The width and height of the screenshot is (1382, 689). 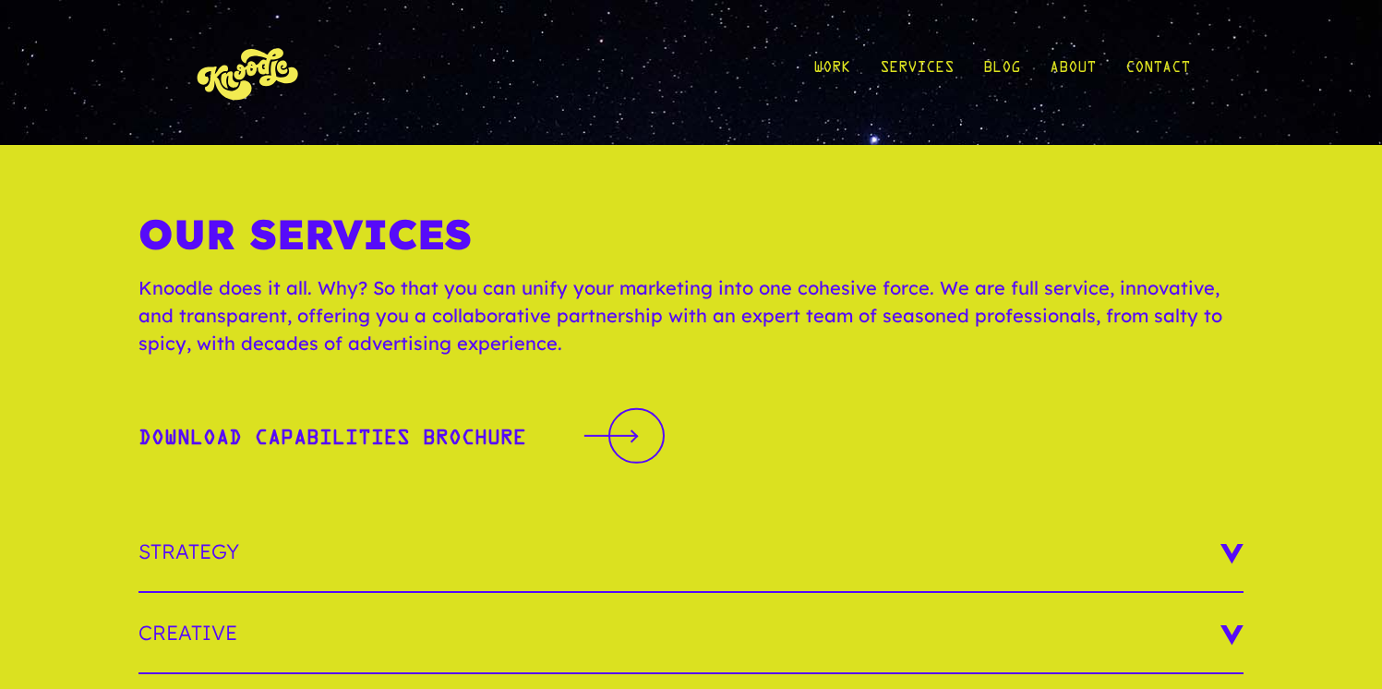 What do you see at coordinates (1157, 72) in the screenshot?
I see `a: Contact` at bounding box center [1157, 72].